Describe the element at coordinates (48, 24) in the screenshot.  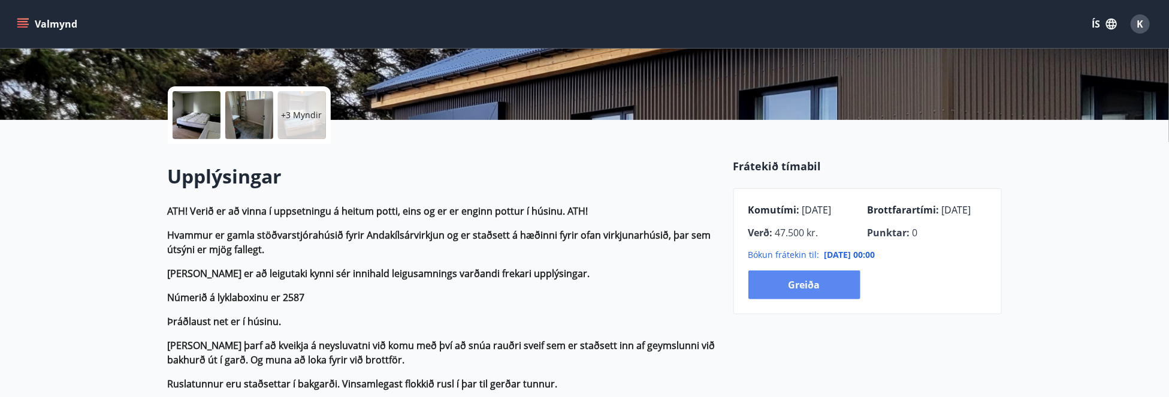
I see `button: menu` at that location.